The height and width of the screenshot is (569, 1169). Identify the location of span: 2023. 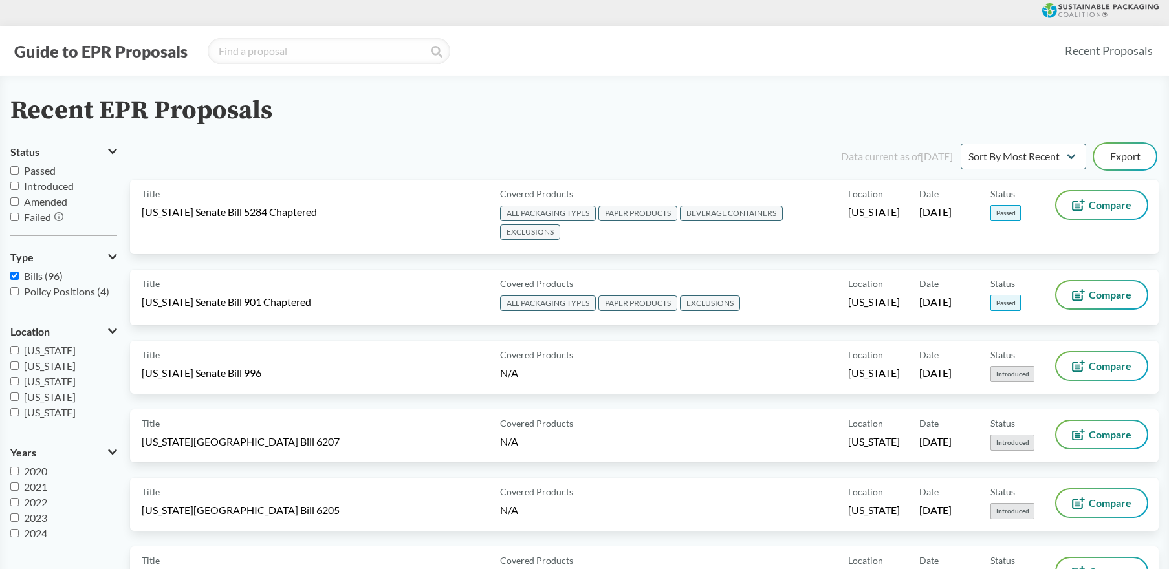
(36, 518).